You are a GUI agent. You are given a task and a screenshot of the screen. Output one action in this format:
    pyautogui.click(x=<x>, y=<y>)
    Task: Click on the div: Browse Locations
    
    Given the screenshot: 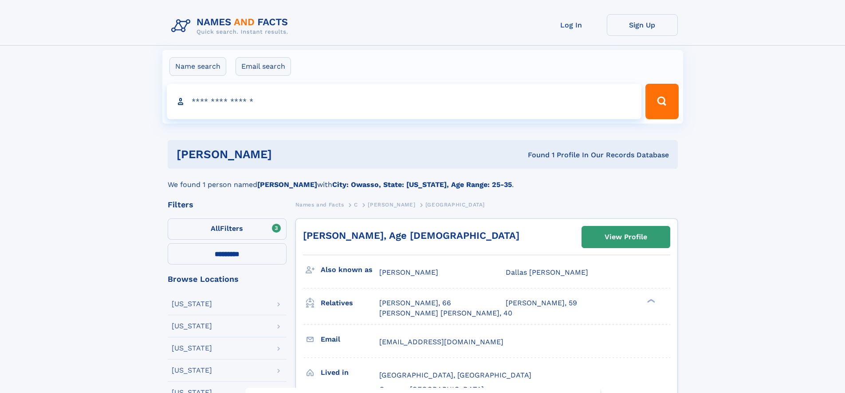 What is the action you would take?
    pyautogui.click(x=227, y=279)
    